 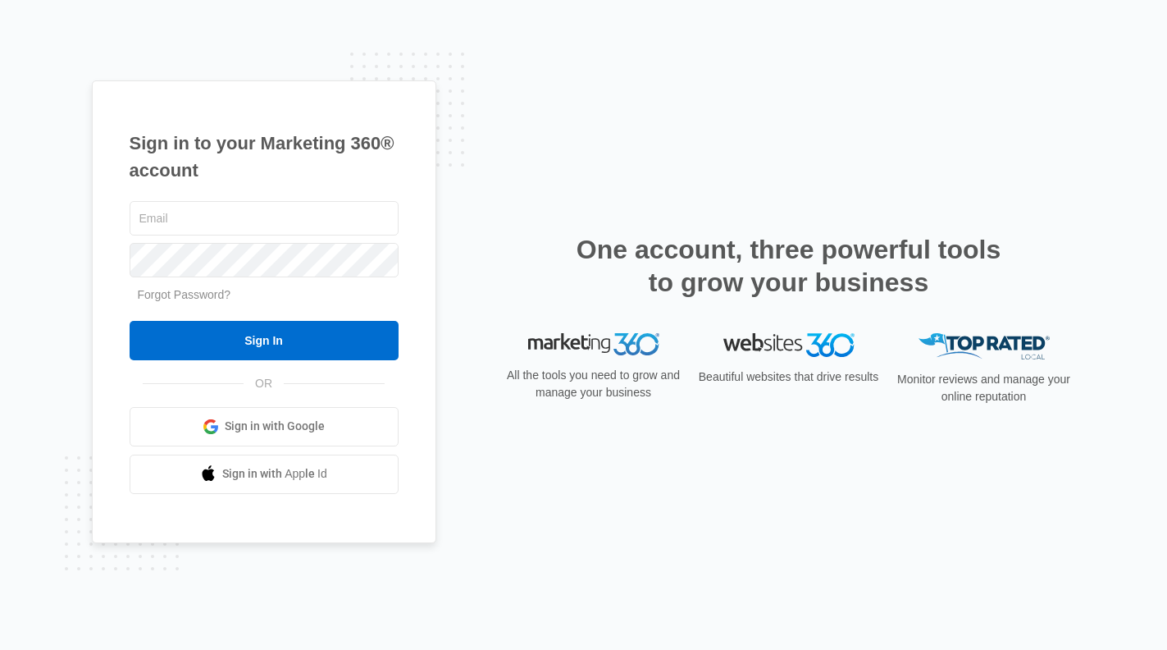 What do you see at coordinates (275, 426) in the screenshot?
I see `span: Sign in with Google` at bounding box center [275, 426].